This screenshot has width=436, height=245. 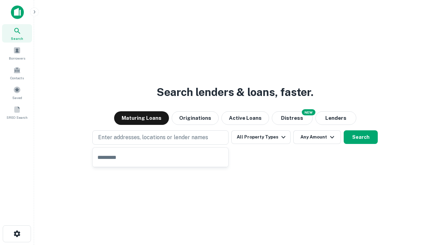 What do you see at coordinates (309, 112) in the screenshot?
I see `div: NEW` at bounding box center [309, 112].